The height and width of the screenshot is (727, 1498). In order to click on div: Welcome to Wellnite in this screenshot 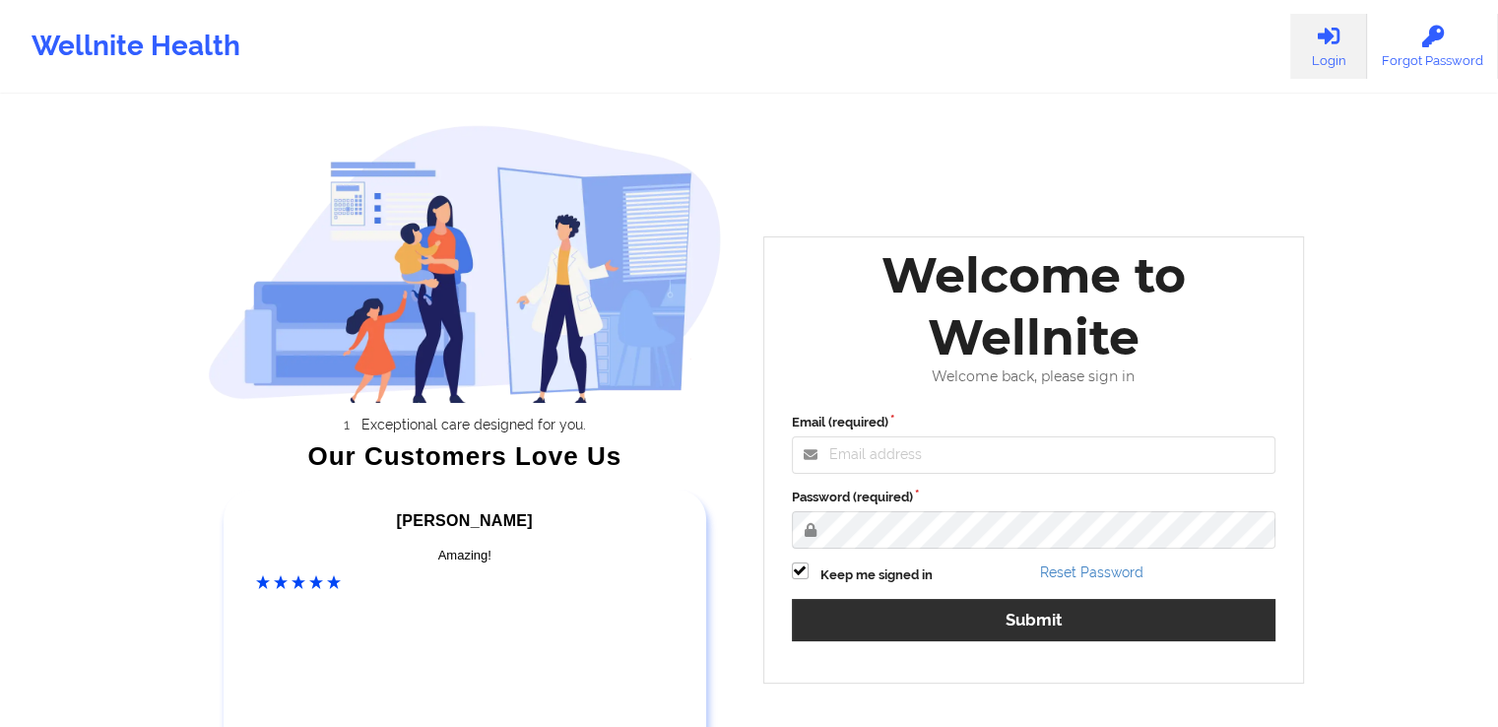, I will do `click(1034, 306)`.